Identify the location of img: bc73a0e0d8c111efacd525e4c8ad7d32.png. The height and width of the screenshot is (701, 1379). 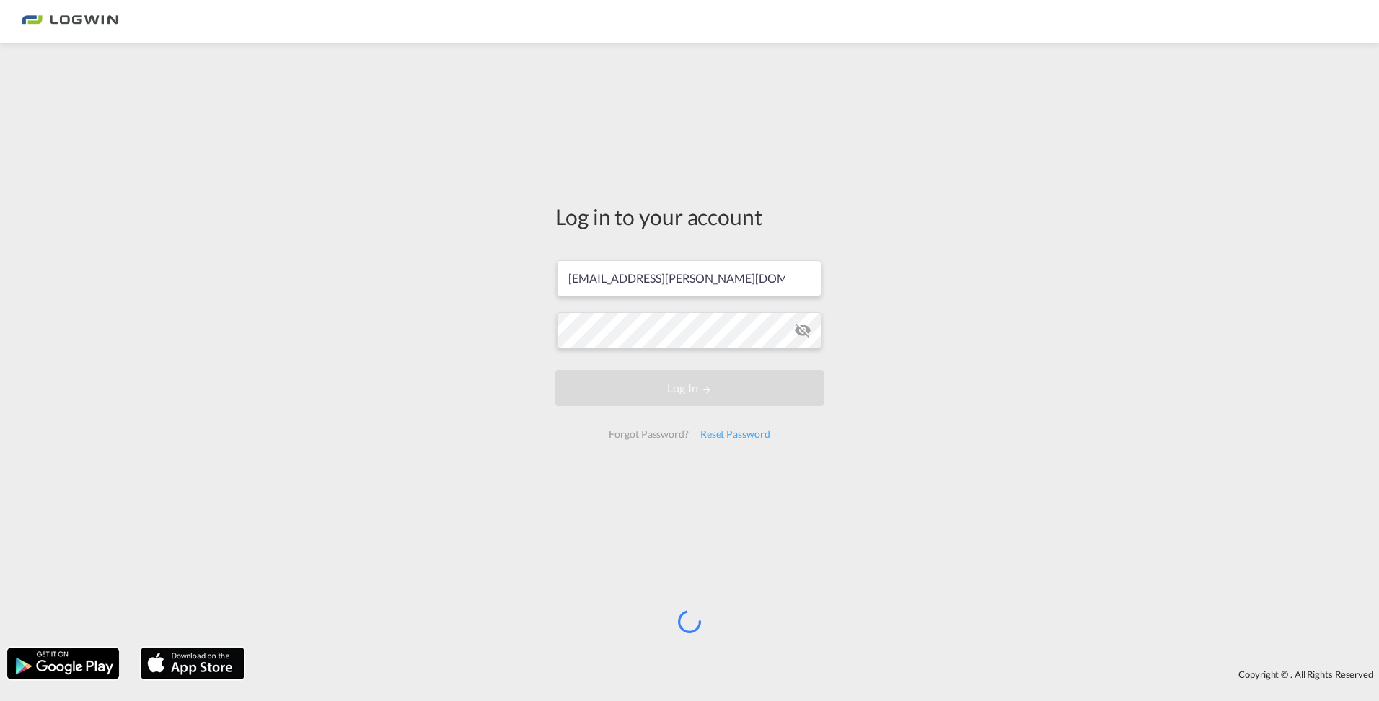
(70, 22).